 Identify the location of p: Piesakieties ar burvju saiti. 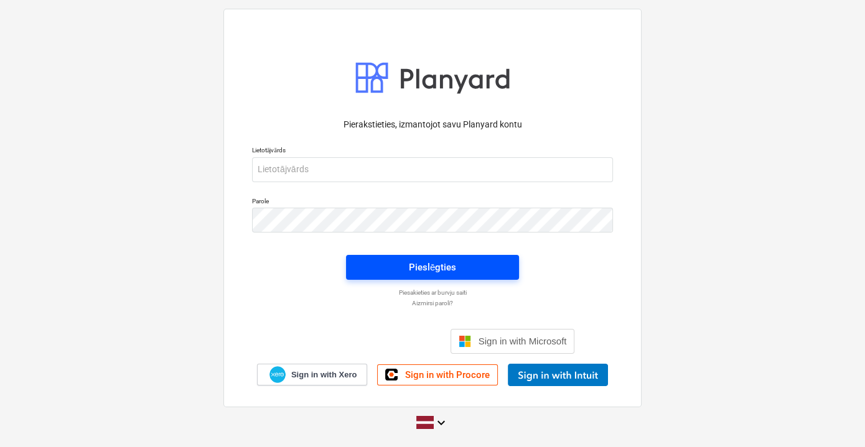
(432, 292).